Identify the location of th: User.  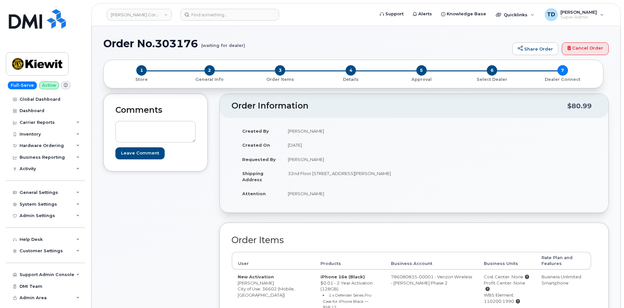
(273, 261).